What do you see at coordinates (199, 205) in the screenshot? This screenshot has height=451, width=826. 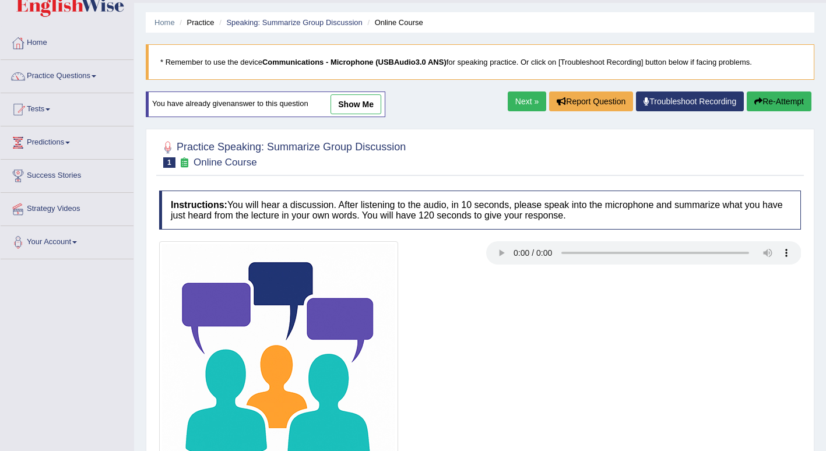 I see `b: Instructions:` at bounding box center [199, 205].